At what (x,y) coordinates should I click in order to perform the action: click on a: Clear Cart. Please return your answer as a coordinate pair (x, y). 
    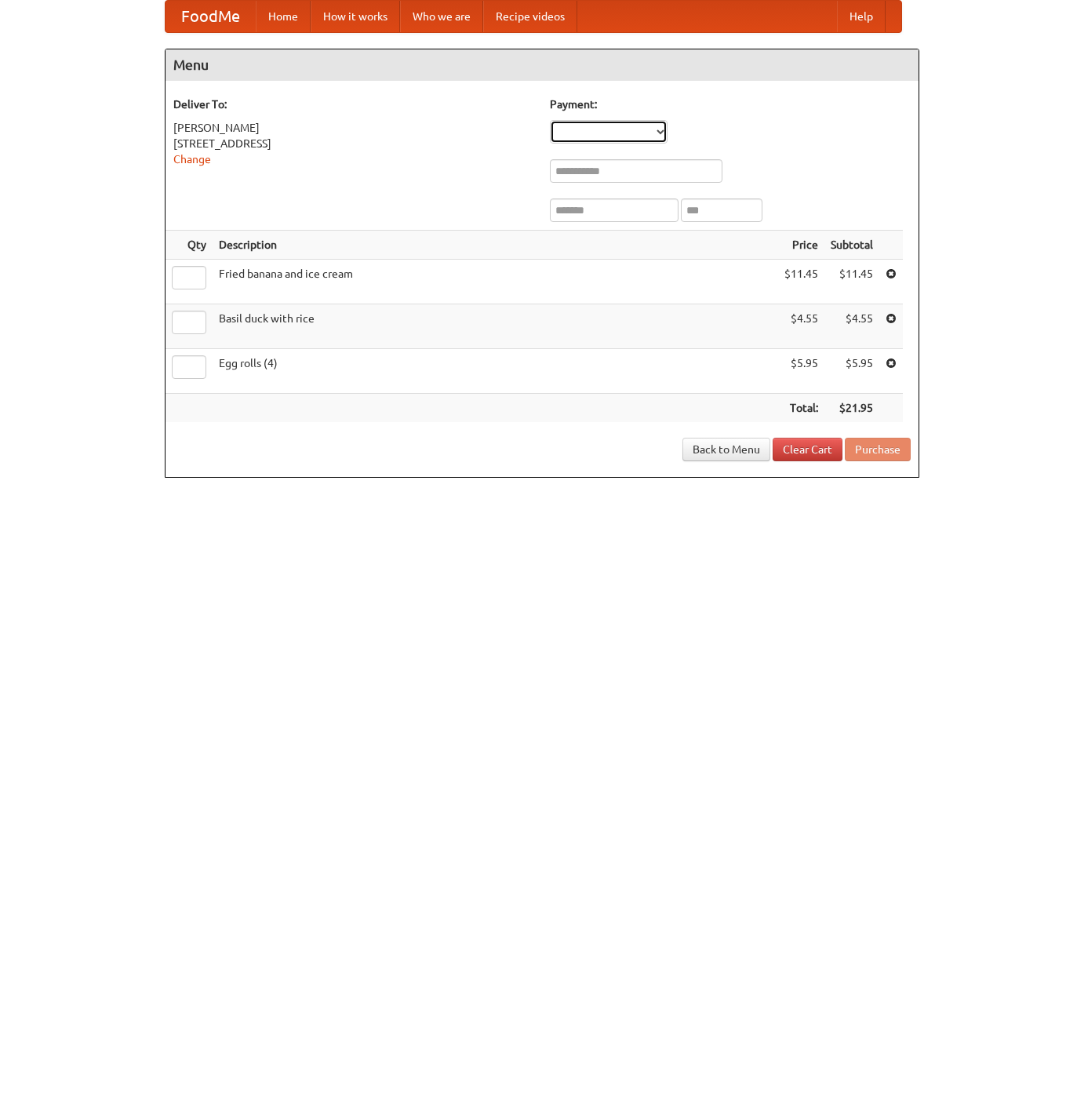
    Looking at the image, I should click on (807, 450).